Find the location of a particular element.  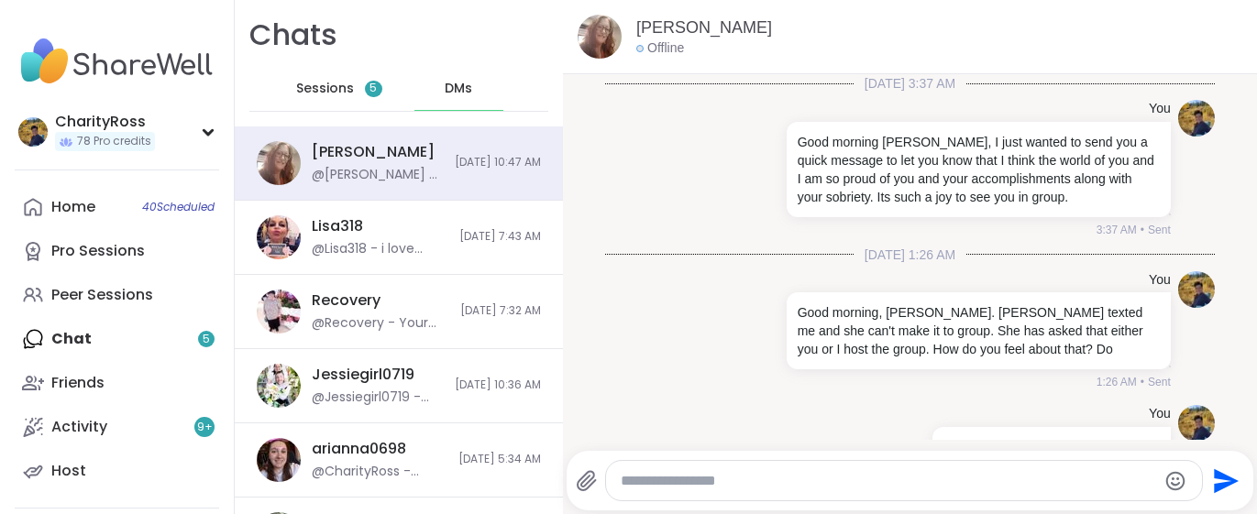

span: DMs is located at coordinates (458, 89).